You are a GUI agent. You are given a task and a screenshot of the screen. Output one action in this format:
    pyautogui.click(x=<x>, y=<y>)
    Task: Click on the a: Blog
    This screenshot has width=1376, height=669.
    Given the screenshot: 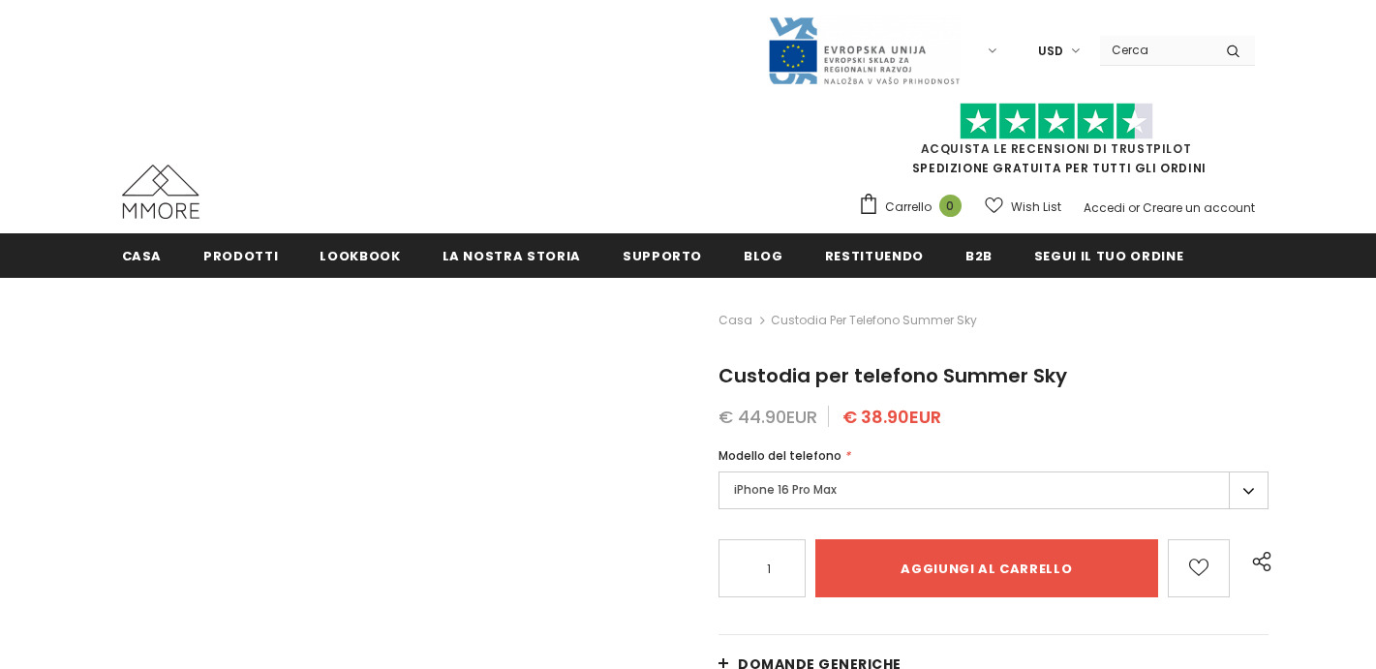 What is the action you would take?
    pyautogui.click(x=763, y=255)
    